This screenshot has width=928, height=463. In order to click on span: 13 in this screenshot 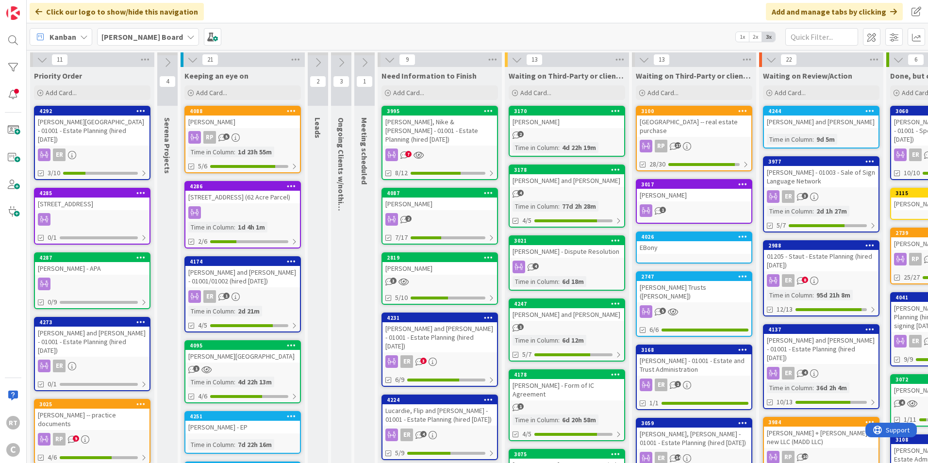, I will do `click(535, 60)`.